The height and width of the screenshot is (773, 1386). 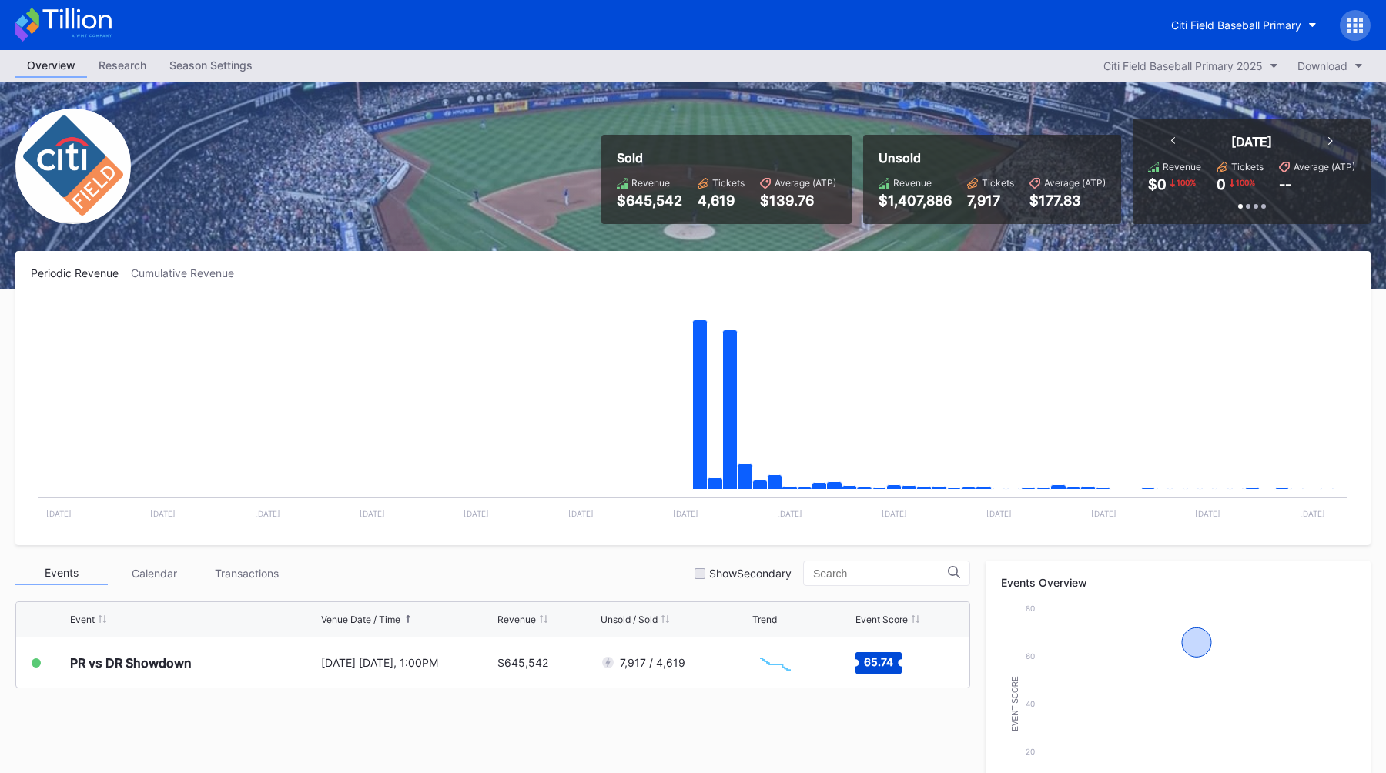 What do you see at coordinates (1322, 65) in the screenshot?
I see `div: Download` at bounding box center [1322, 65].